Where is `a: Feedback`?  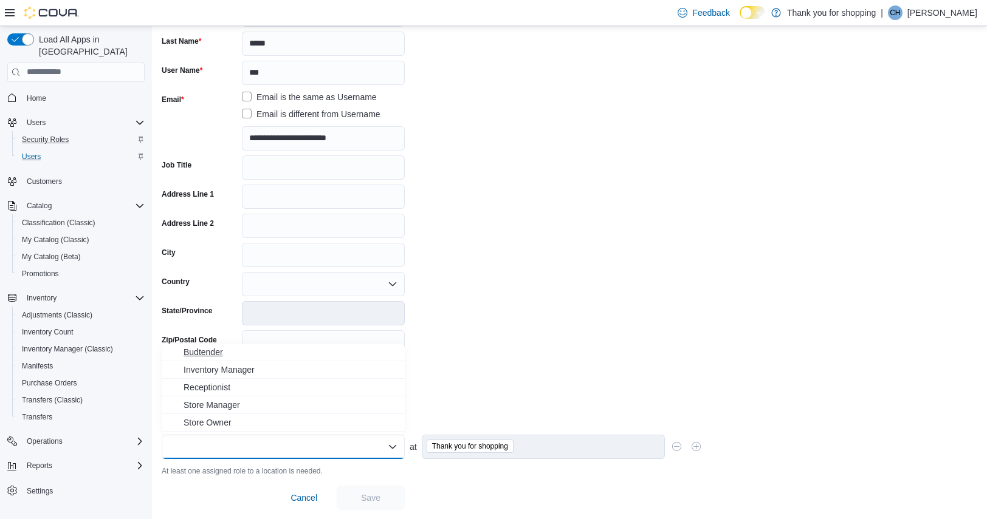 a: Feedback is located at coordinates (703, 13).